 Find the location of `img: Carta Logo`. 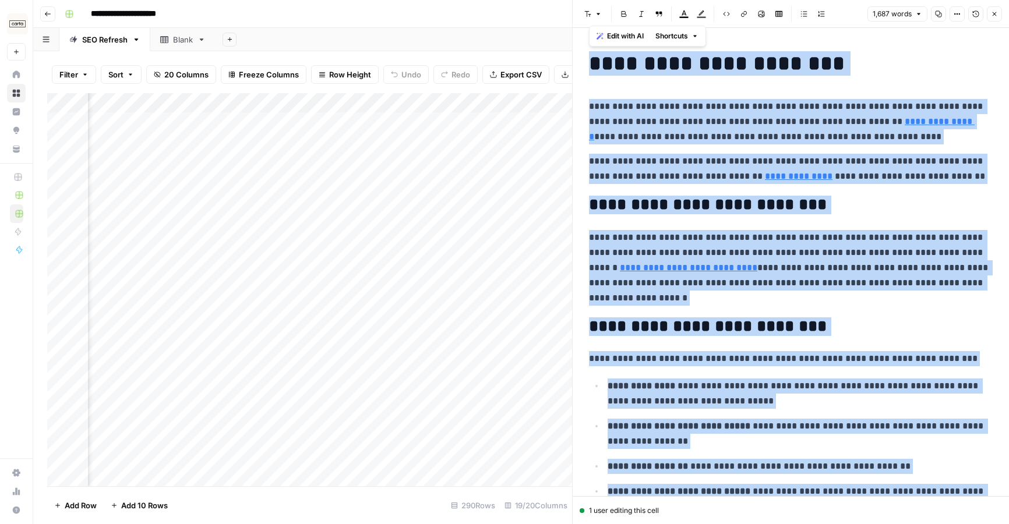

img: Carta Logo is located at coordinates (17, 24).